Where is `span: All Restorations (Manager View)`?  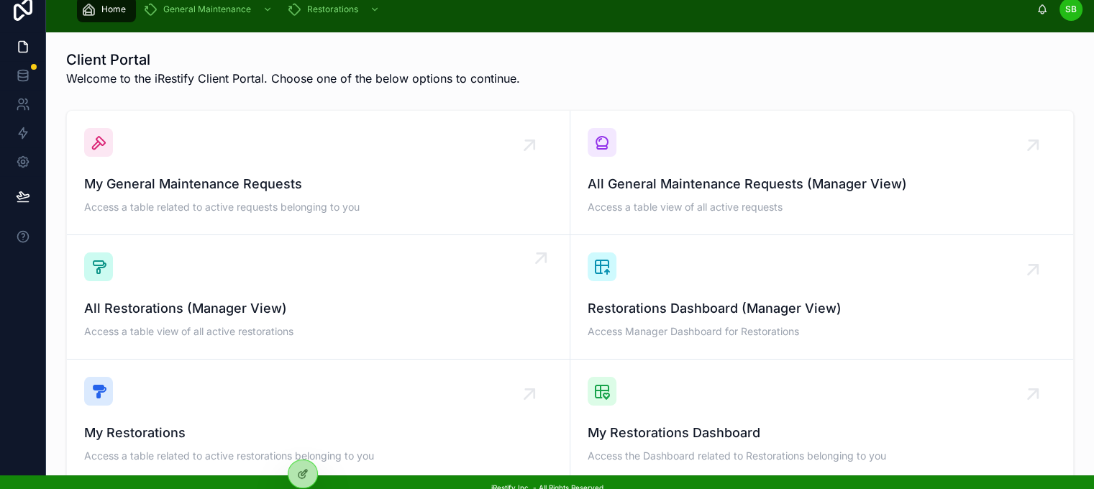
span: All Restorations (Manager View) is located at coordinates (318, 309).